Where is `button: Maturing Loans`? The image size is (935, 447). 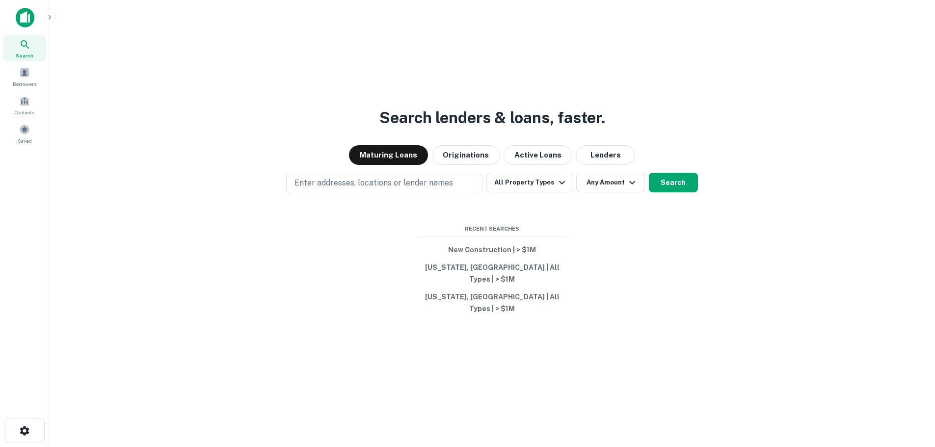
button: Maturing Loans is located at coordinates (388, 155).